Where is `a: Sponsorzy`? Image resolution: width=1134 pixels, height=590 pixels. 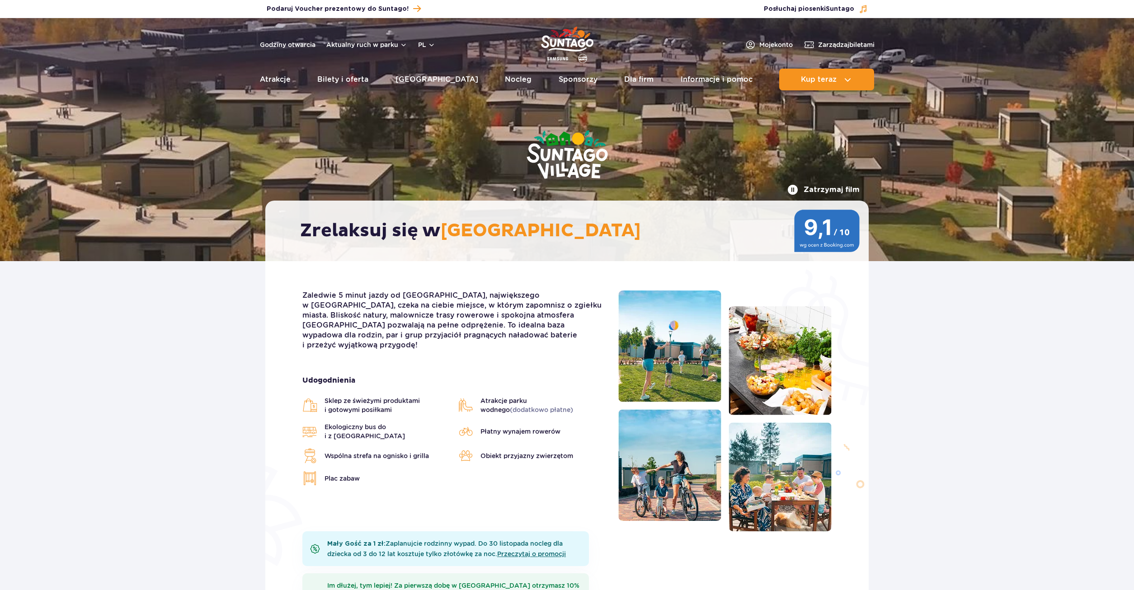 a: Sponsorzy is located at coordinates (578, 80).